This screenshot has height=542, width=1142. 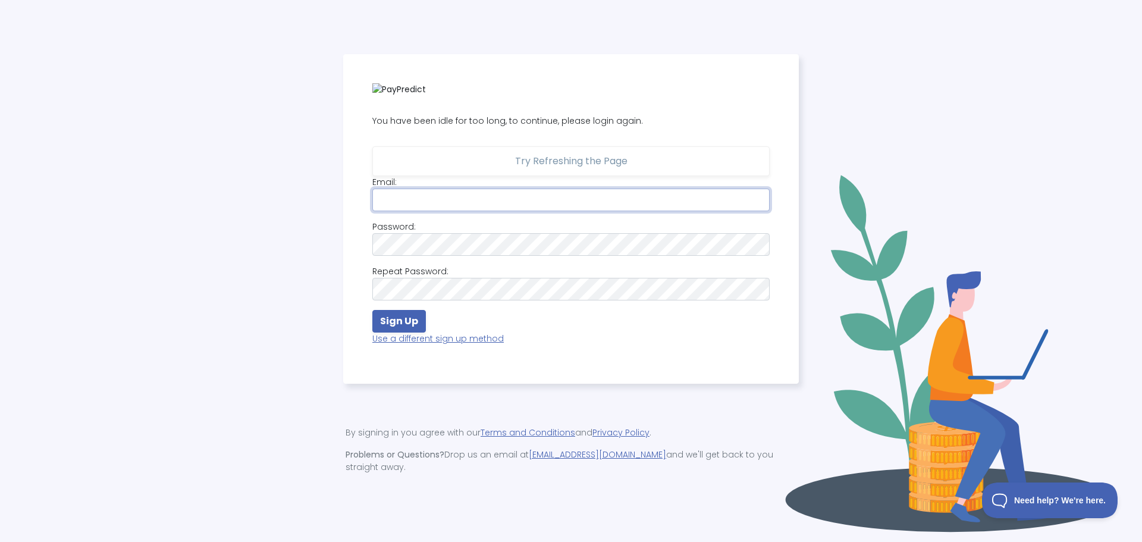 I want to click on a: Privacy Policy, so click(x=621, y=432).